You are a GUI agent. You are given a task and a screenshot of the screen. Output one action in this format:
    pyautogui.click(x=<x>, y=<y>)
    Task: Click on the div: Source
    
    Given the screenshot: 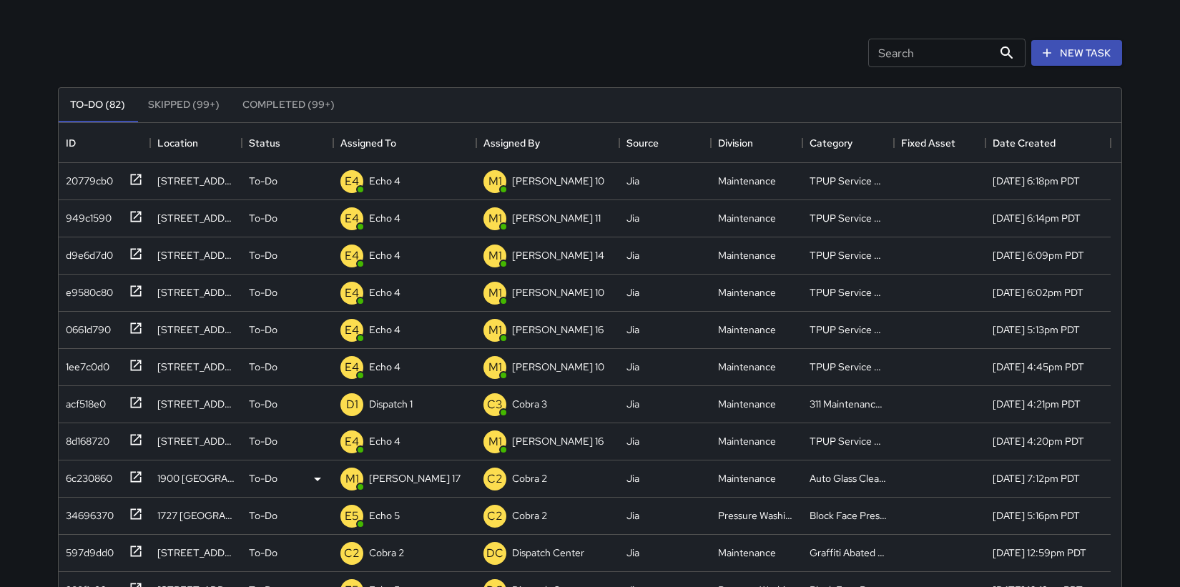 What is the action you would take?
    pyautogui.click(x=665, y=143)
    